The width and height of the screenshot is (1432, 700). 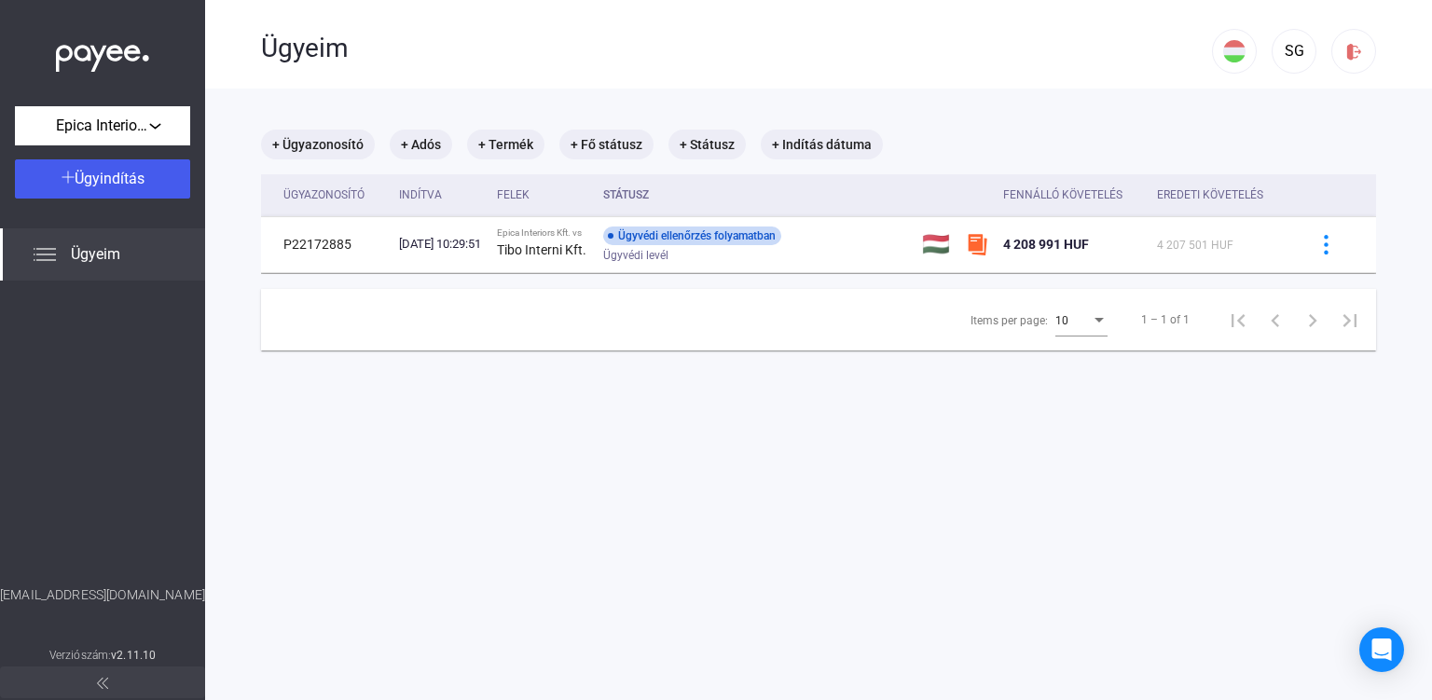 I want to click on button: Last page, so click(x=1350, y=320).